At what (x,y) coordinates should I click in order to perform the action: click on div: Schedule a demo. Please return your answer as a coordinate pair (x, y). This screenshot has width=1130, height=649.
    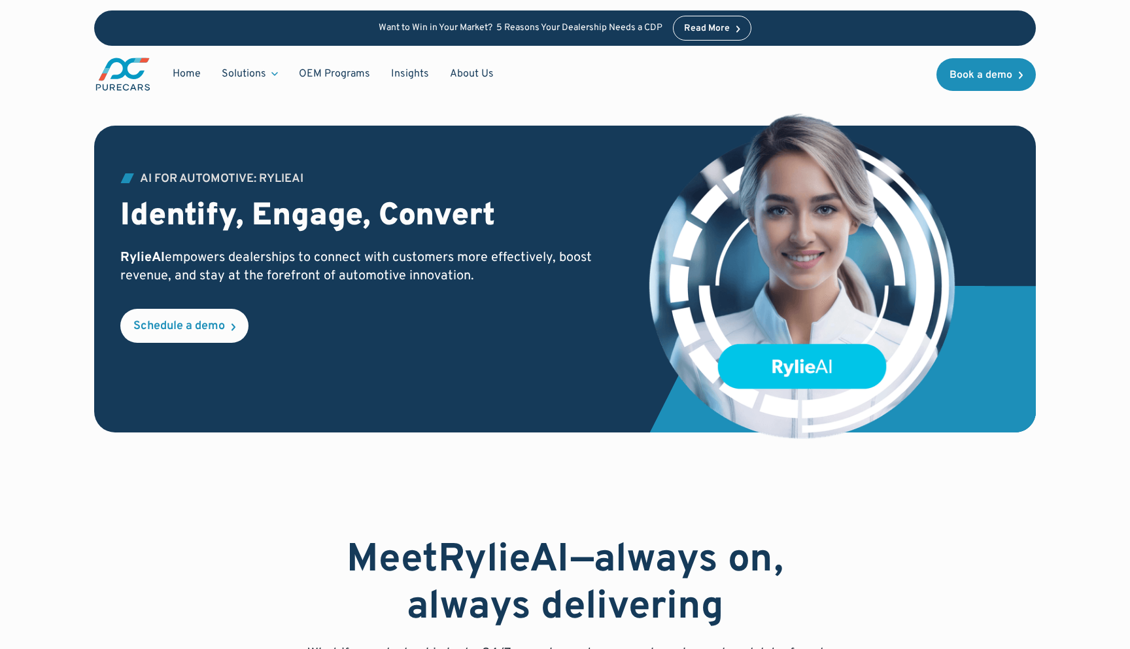
    Looking at the image, I should click on (179, 326).